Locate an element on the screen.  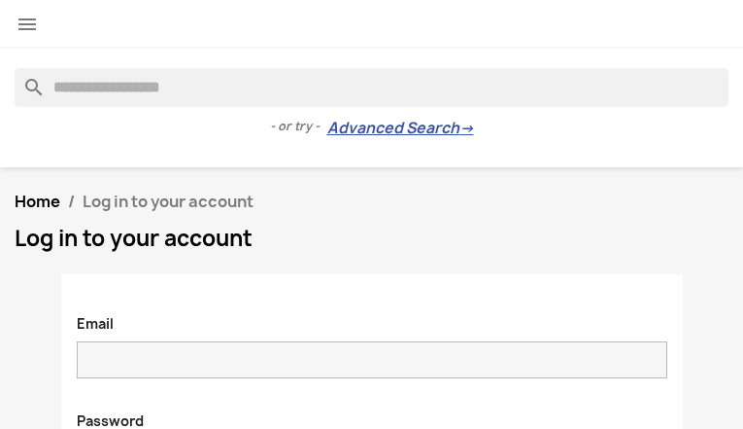
span: Home is located at coordinates (37, 201).